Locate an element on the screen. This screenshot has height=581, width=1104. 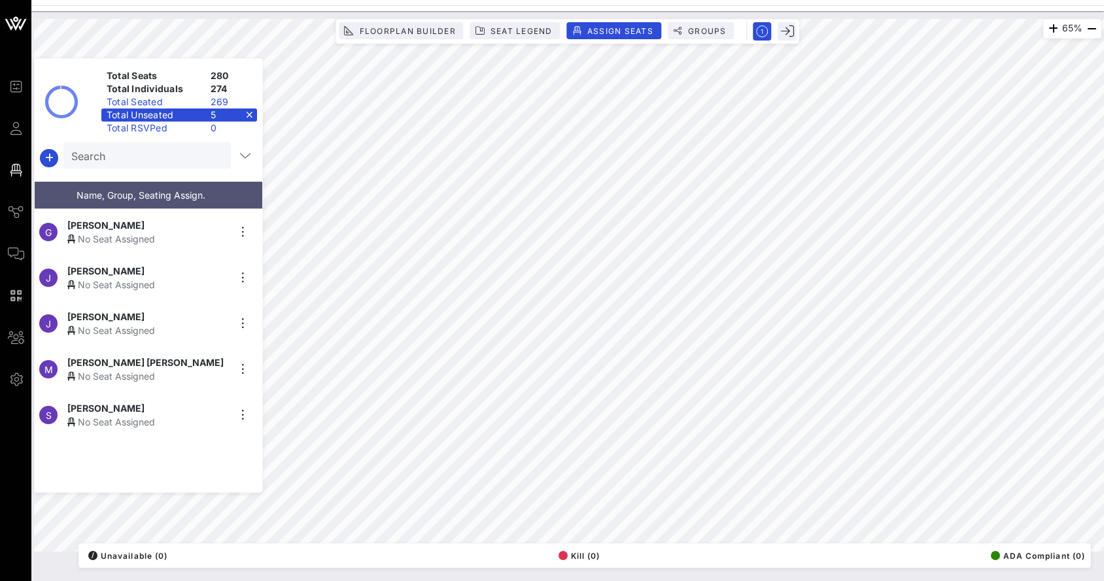
div: 274 is located at coordinates (231, 89).